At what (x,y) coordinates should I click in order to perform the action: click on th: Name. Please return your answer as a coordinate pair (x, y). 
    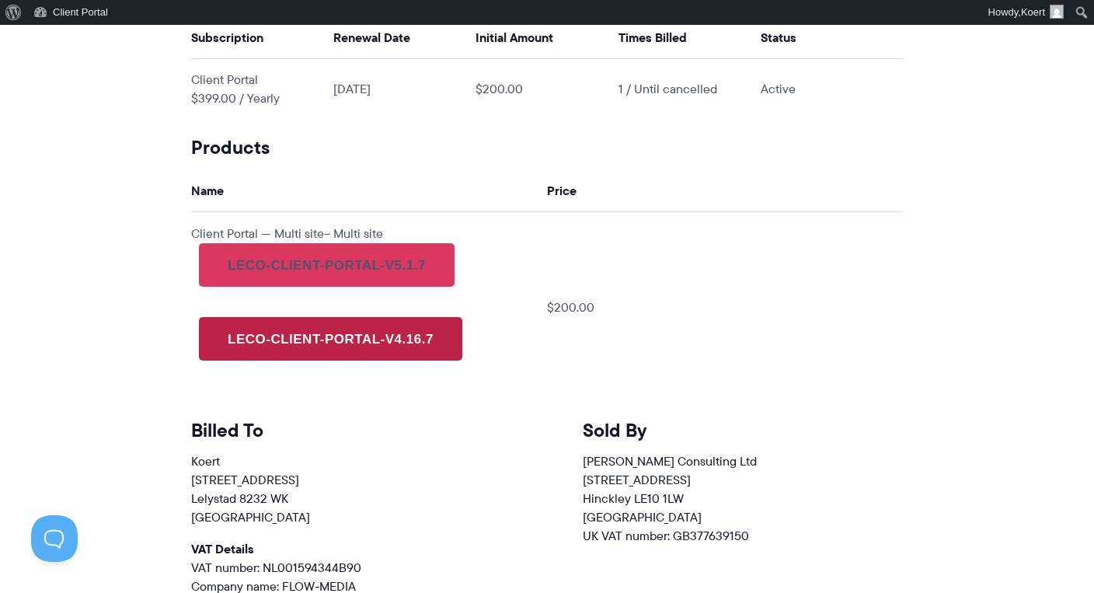
    Looking at the image, I should click on (369, 190).